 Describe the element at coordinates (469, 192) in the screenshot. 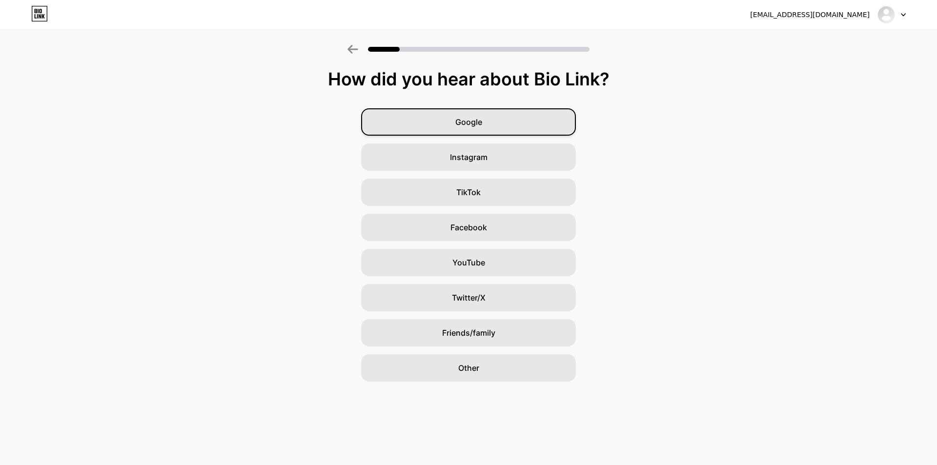

I see `span: TikTok` at that location.